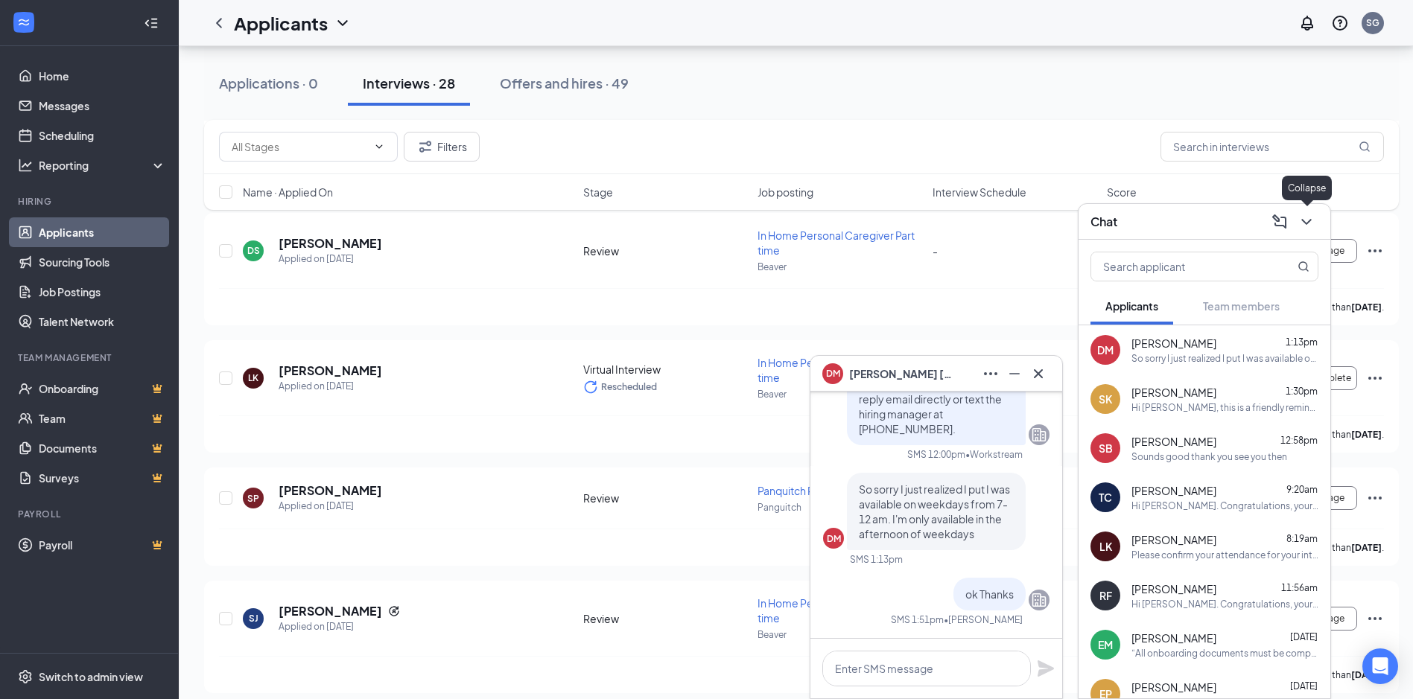  What do you see at coordinates (785, 192) in the screenshot?
I see `span: Job posting` at bounding box center [785, 192].